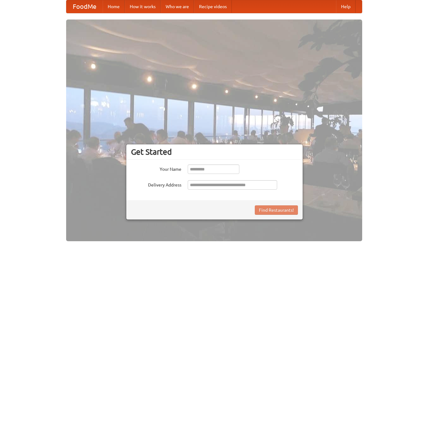 This screenshot has height=445, width=428. What do you see at coordinates (156, 184) in the screenshot?
I see `label: Delivery Address` at bounding box center [156, 184].